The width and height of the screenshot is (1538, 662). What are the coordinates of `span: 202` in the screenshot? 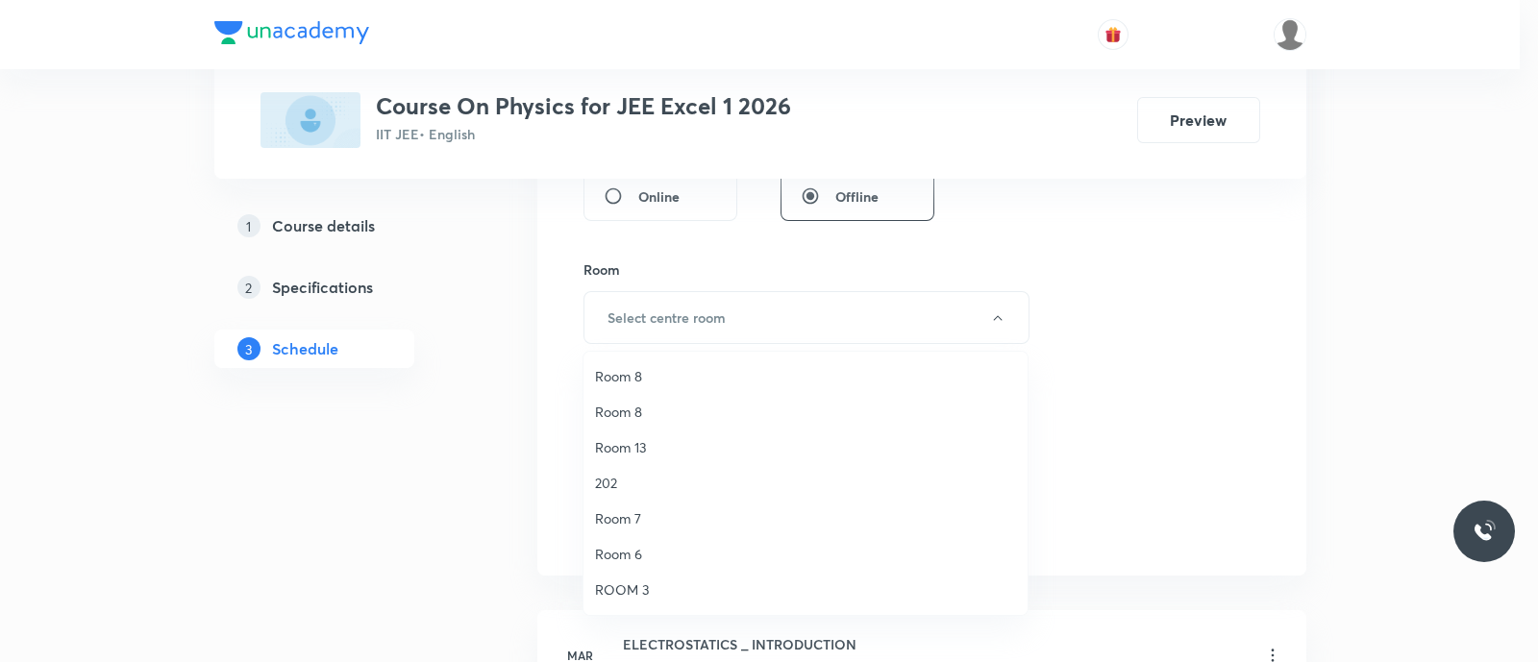 It's located at (806, 483).